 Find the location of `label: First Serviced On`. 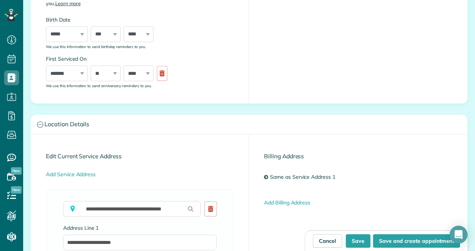

label: First Serviced On is located at coordinates (108, 59).